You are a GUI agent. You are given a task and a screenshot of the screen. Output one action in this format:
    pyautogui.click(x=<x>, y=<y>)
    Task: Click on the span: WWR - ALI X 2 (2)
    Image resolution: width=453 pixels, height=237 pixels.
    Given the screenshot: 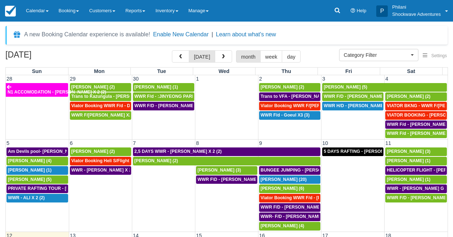 What is the action you would take?
    pyautogui.click(x=26, y=198)
    